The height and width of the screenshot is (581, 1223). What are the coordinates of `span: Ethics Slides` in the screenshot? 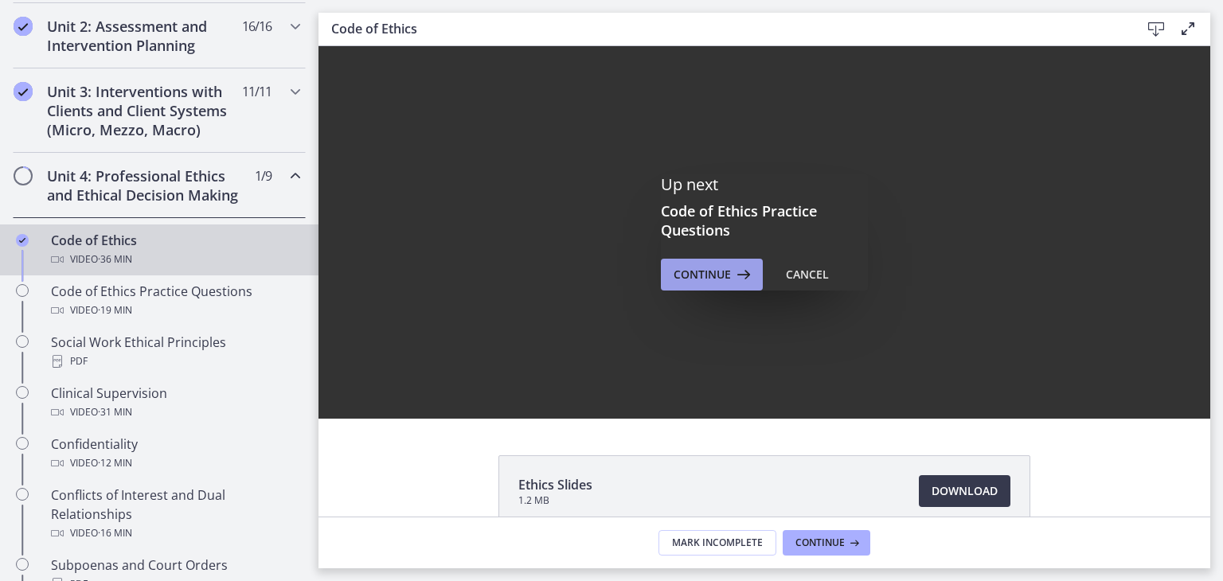 It's located at (555, 485).